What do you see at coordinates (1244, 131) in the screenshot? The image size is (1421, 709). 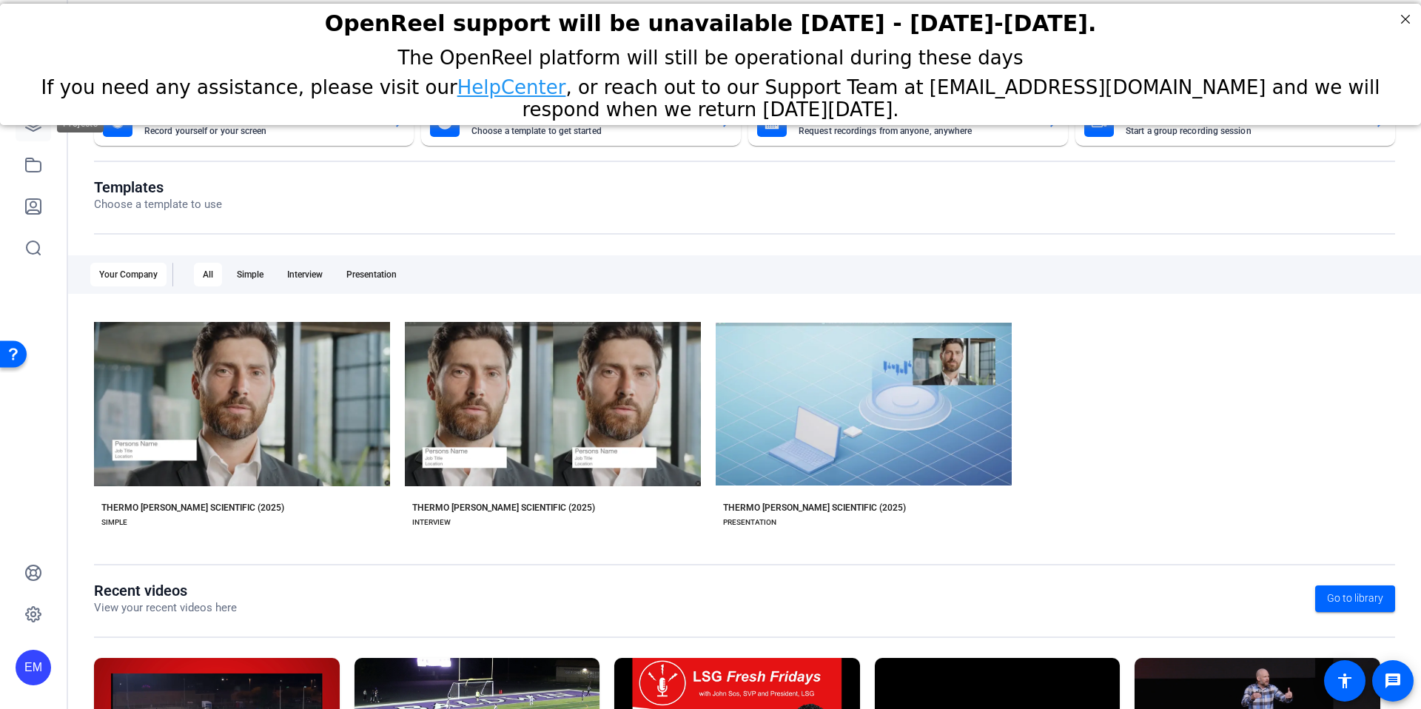 I see `mat-card-subtitle: Start a group recording session` at bounding box center [1244, 131].